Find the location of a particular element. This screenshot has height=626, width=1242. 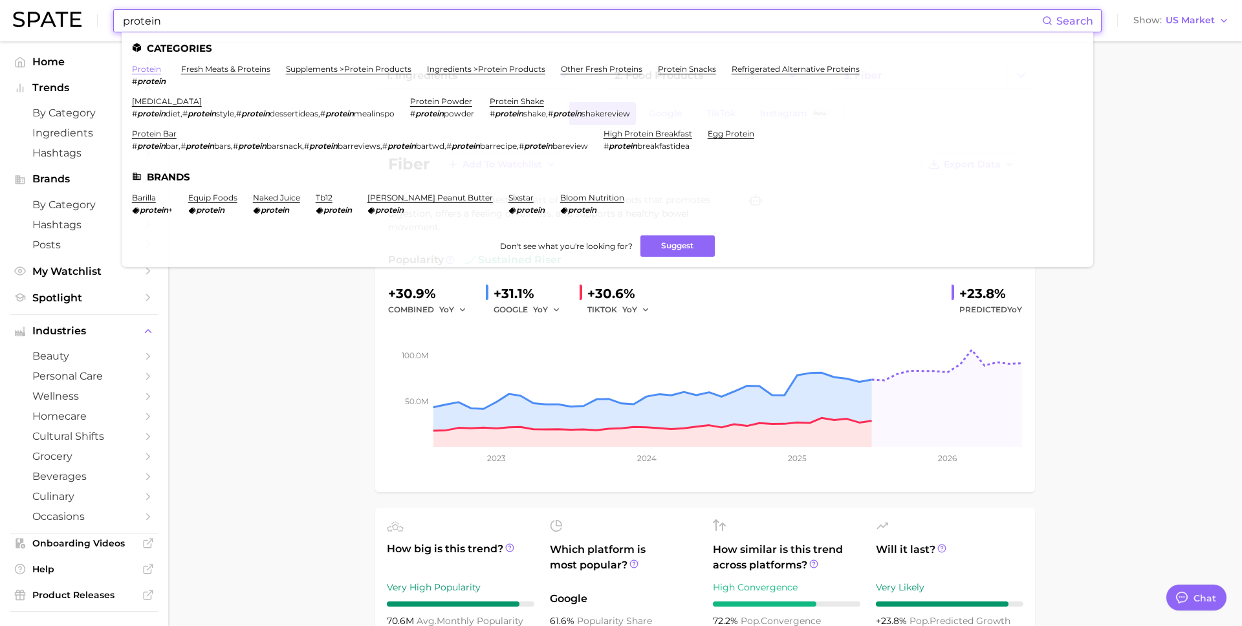

span: Show is located at coordinates (1147, 20).